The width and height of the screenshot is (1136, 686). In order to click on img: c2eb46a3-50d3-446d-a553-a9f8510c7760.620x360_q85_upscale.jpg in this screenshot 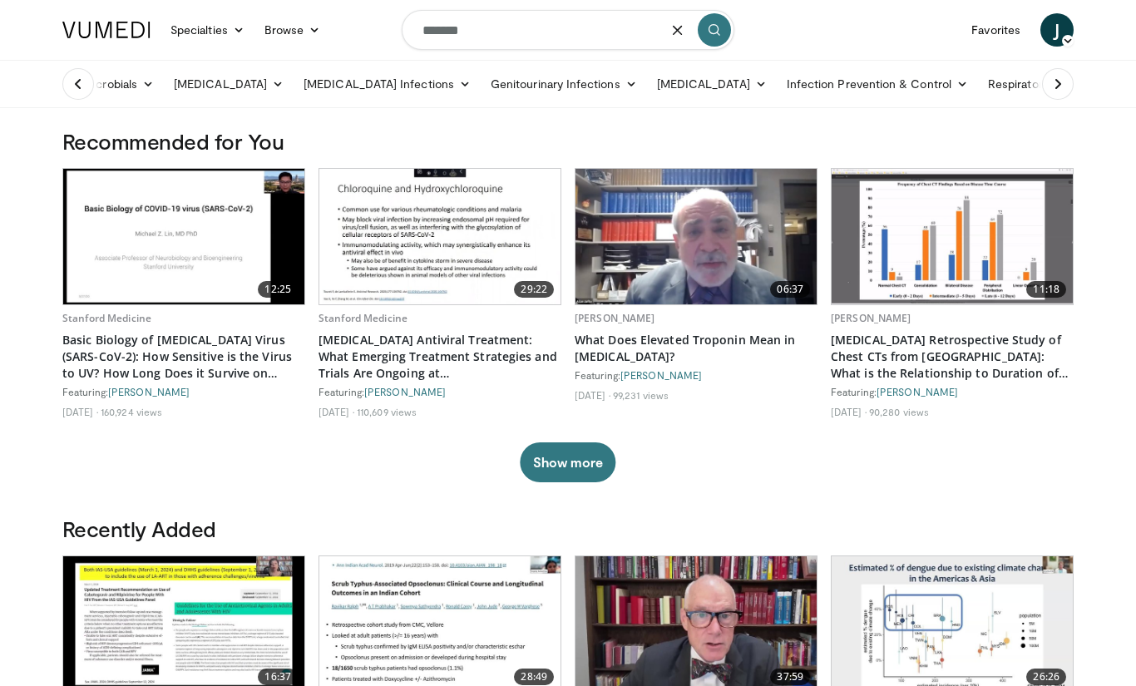, I will do `click(952, 236)`.